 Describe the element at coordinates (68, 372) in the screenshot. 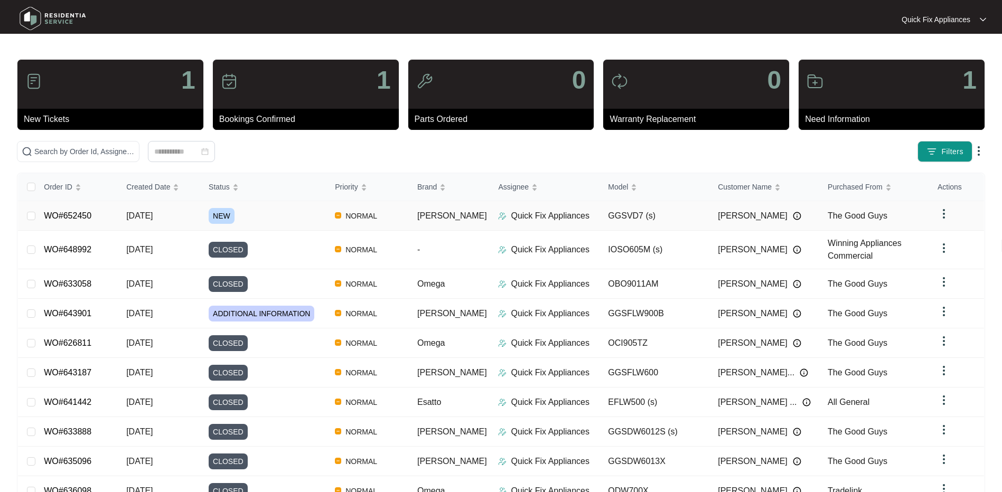

I see `a: WO#643187` at that location.